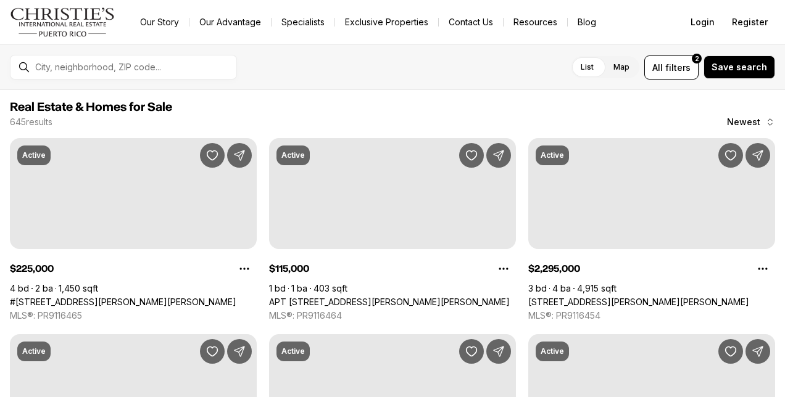 This screenshot has width=785, height=397. What do you see at coordinates (638, 302) in the screenshot?
I see `a: 120 Ave Carlos Chardon QUANTUM METROCENTER #2501, SAN JUAN PR, 00907` at bounding box center [638, 302].